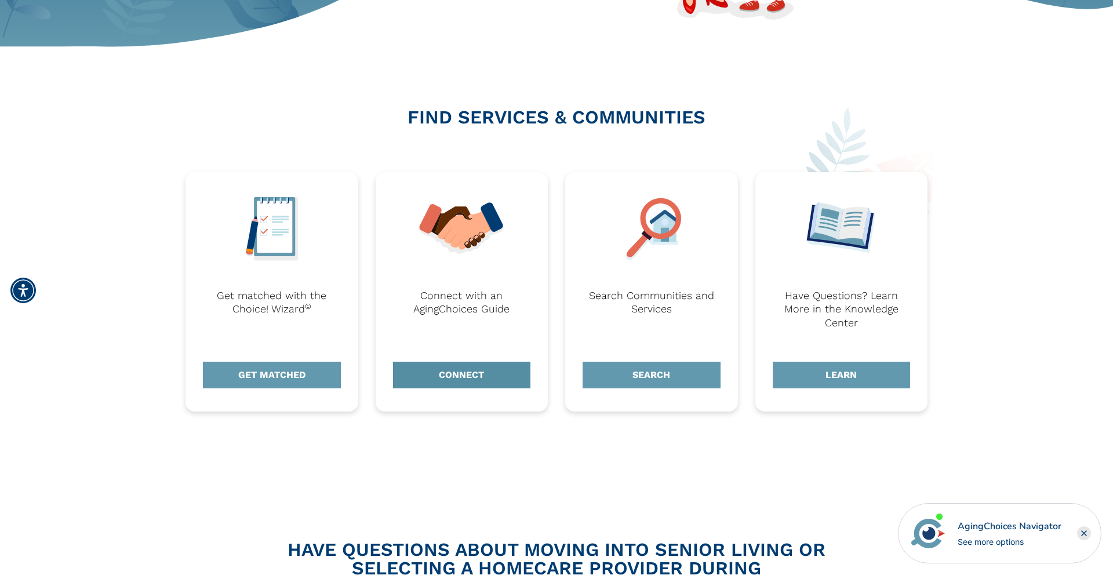 The height and width of the screenshot is (575, 1113). I want to click on div: See more options, so click(1009, 542).